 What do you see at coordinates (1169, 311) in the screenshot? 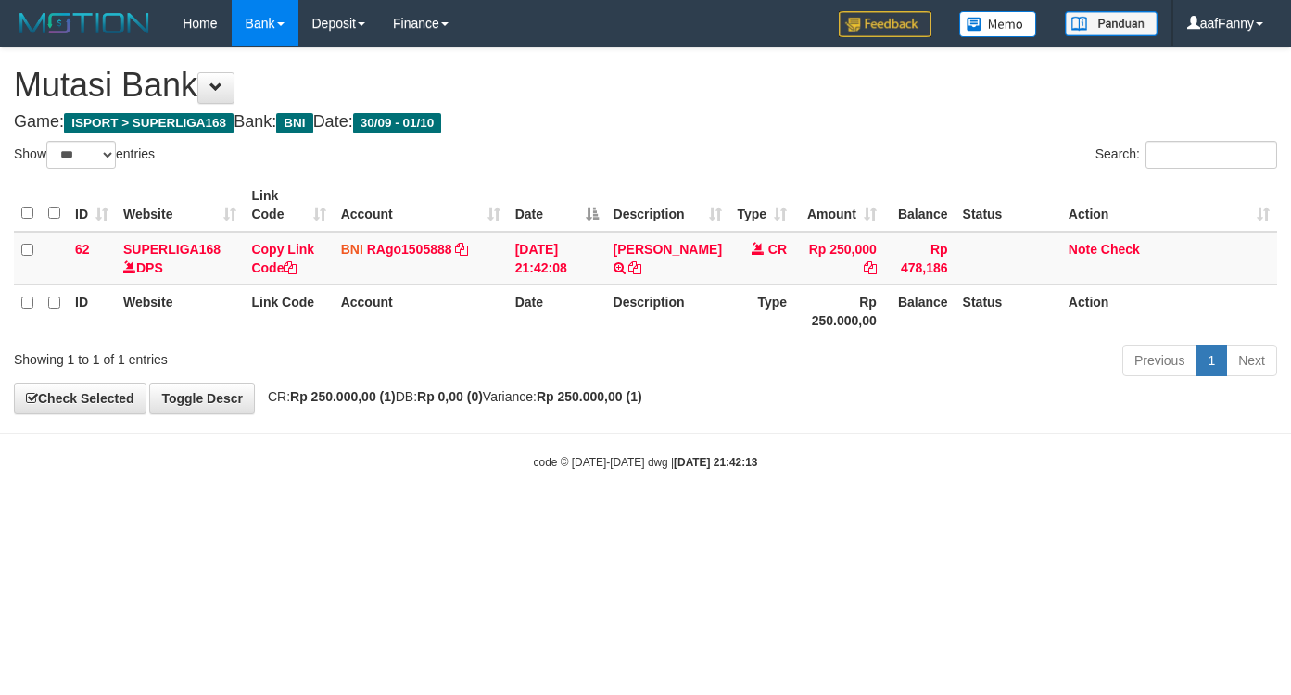
I see `th: Action` at bounding box center [1169, 311].